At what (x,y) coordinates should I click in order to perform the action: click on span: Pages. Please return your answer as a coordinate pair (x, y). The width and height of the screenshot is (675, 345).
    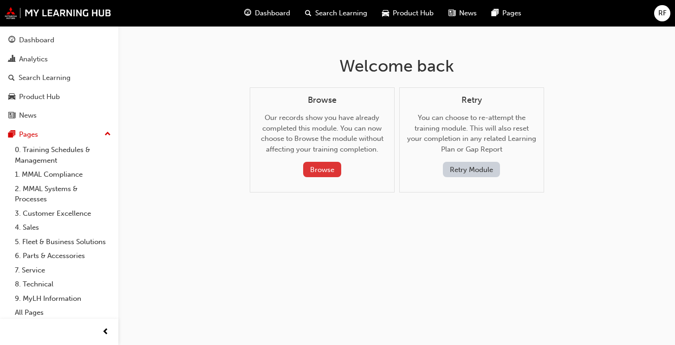
    Looking at the image, I should click on (512, 13).